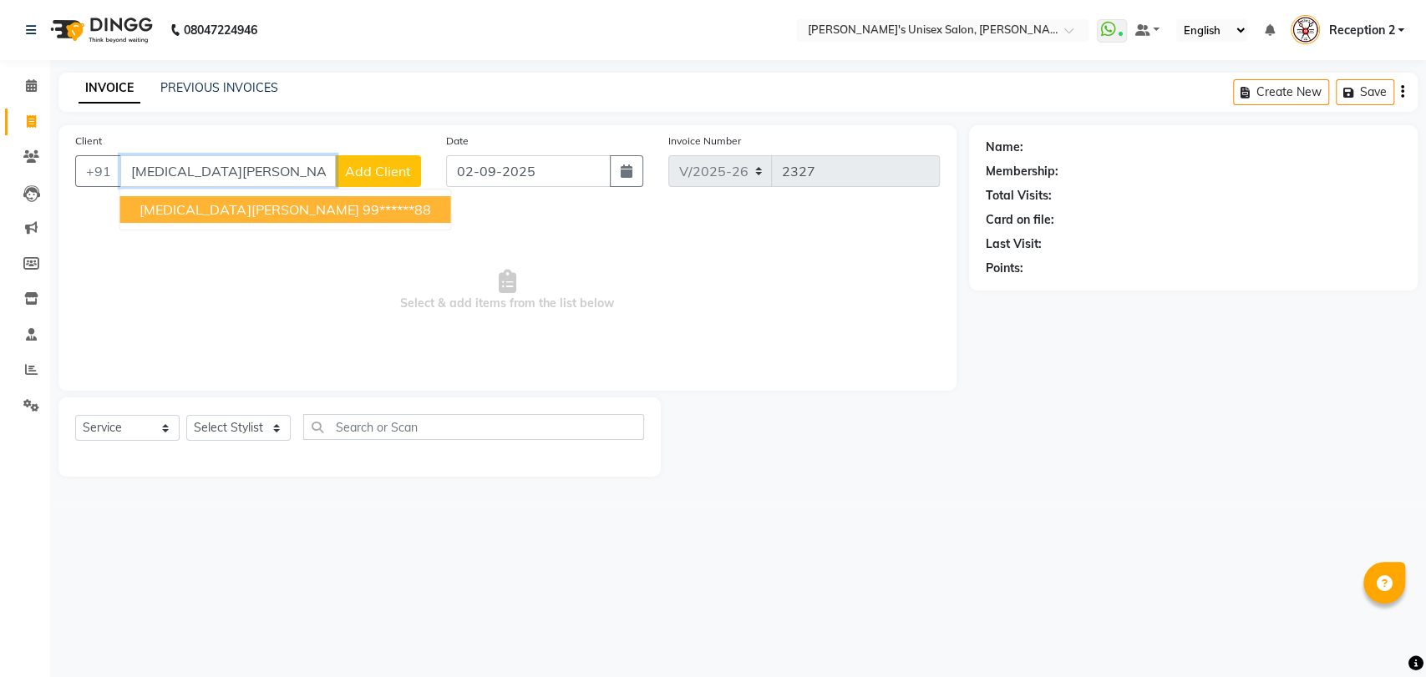 Image resolution: width=1426 pixels, height=677 pixels. I want to click on img: Reception 2, so click(1305, 29).